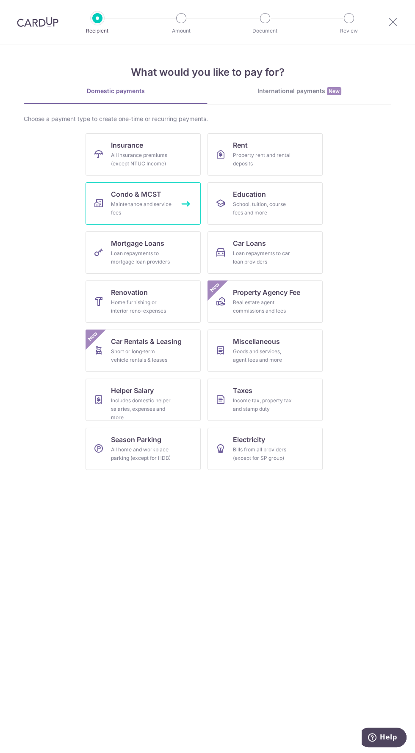 This screenshot has width=415, height=753. I want to click on a: Mortgage LoansLoan repayments to mortgage loan providers, so click(143, 253).